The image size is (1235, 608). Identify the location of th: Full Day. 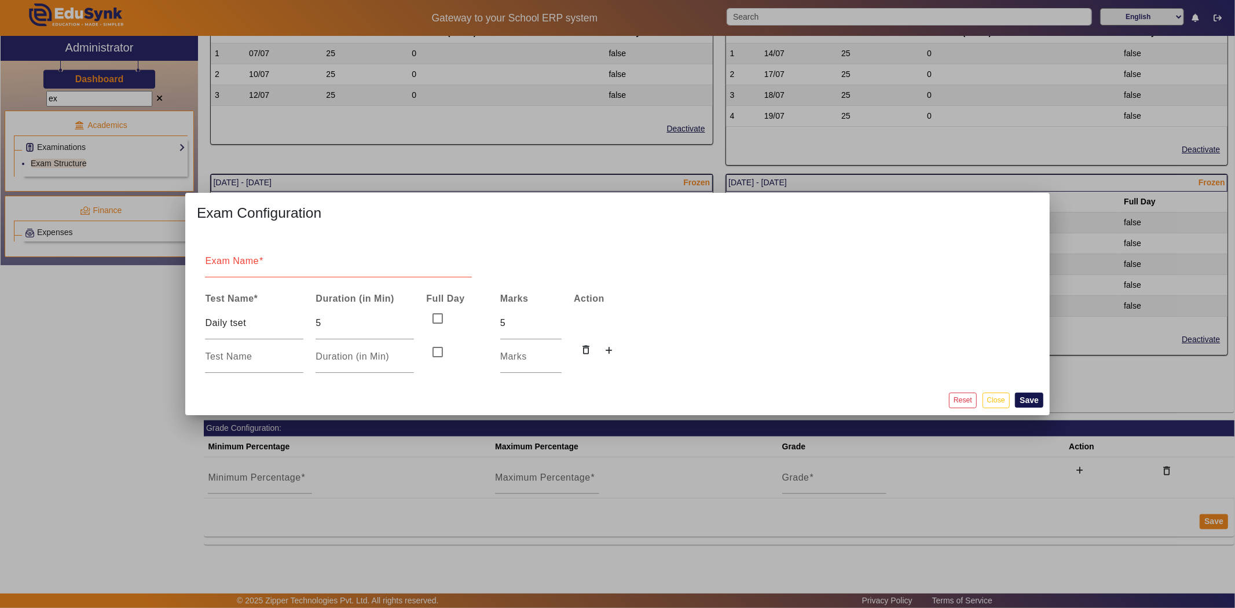
(457, 299).